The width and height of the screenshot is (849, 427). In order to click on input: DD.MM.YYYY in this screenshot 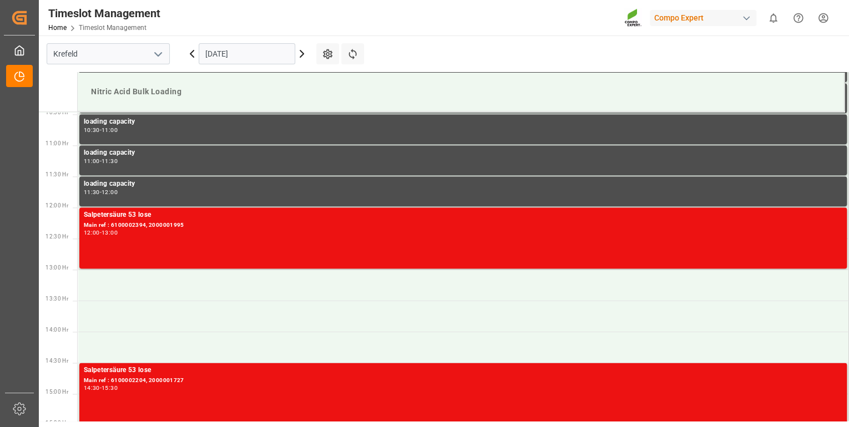, I will do `click(247, 54)`.